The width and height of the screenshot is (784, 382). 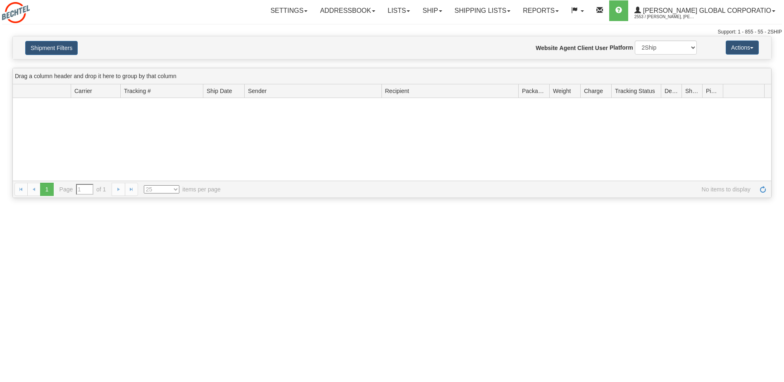 I want to click on div: grid grouping header, so click(x=392, y=76).